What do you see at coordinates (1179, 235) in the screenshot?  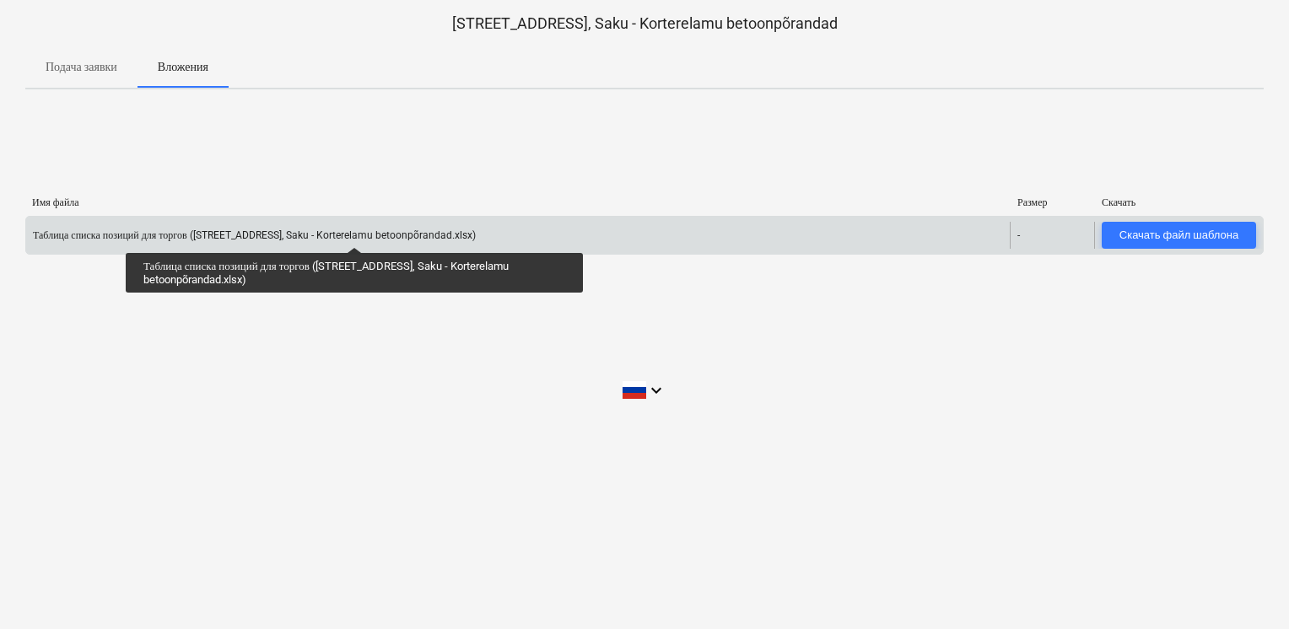 I see `button: Скачать файл шаблона` at bounding box center [1179, 235].